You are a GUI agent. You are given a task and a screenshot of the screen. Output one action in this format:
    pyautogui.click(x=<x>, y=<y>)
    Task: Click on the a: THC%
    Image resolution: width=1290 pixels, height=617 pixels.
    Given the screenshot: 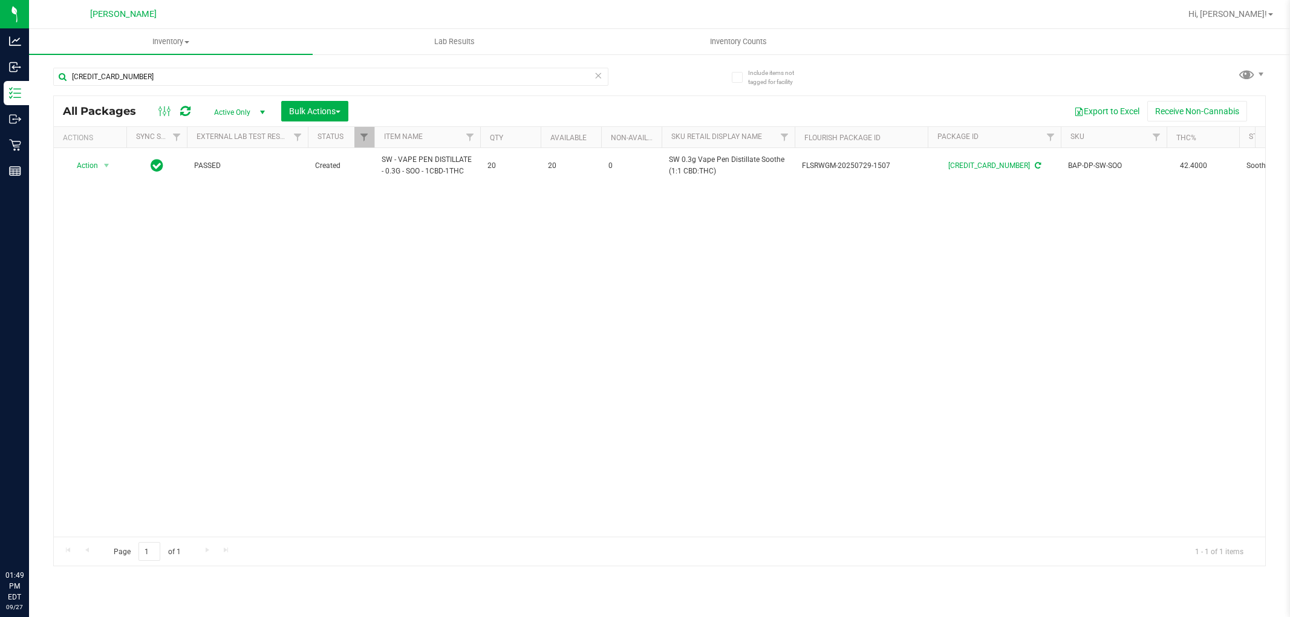 What is the action you would take?
    pyautogui.click(x=1186, y=138)
    